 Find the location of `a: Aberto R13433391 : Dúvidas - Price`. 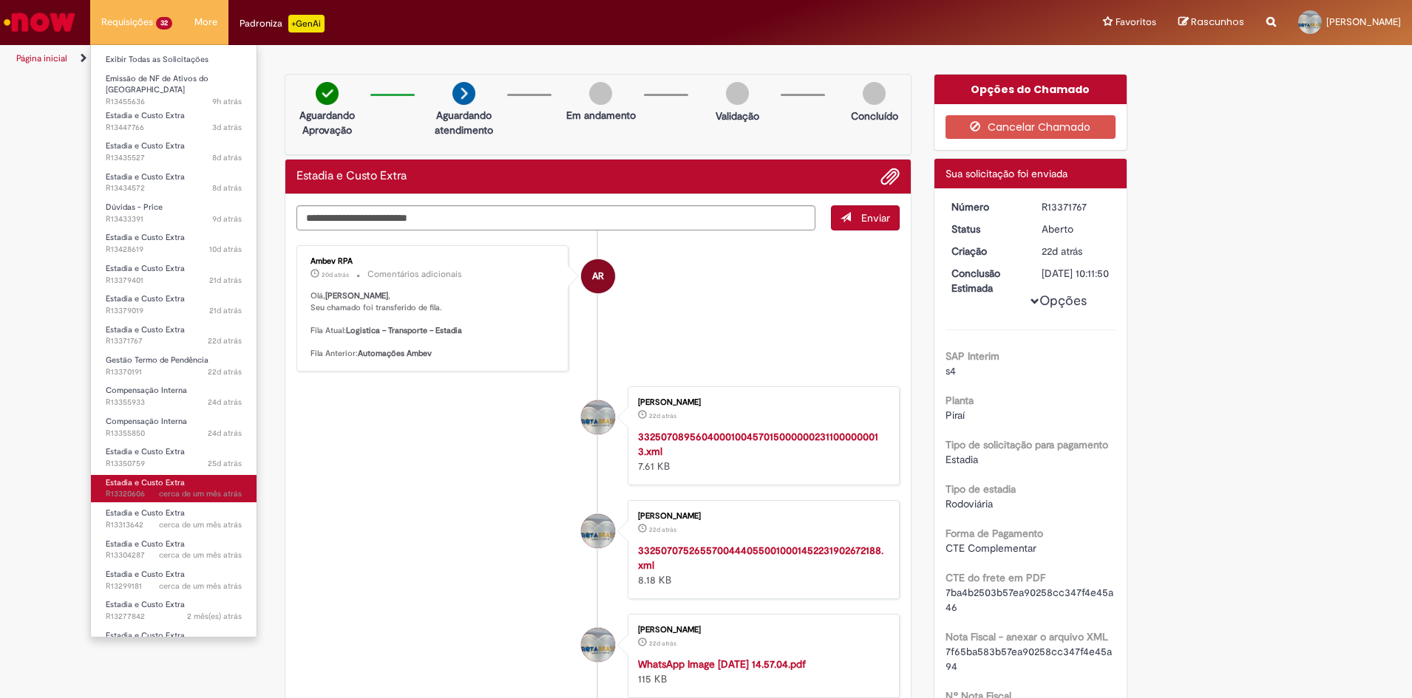

a: Aberto R13433391 : Dúvidas - Price is located at coordinates (174, 213).